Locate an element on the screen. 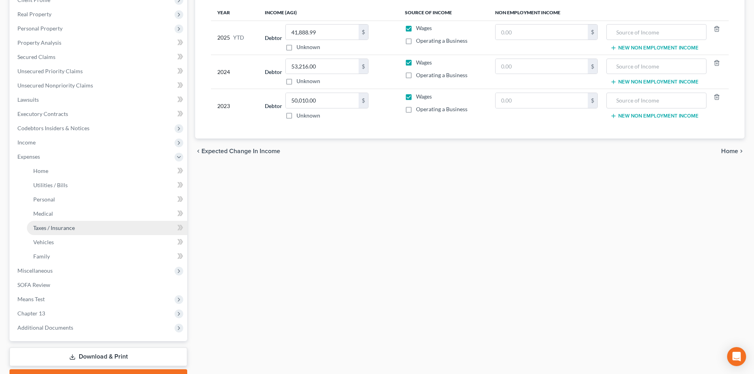  a: Utilities / Bills is located at coordinates (107, 185).